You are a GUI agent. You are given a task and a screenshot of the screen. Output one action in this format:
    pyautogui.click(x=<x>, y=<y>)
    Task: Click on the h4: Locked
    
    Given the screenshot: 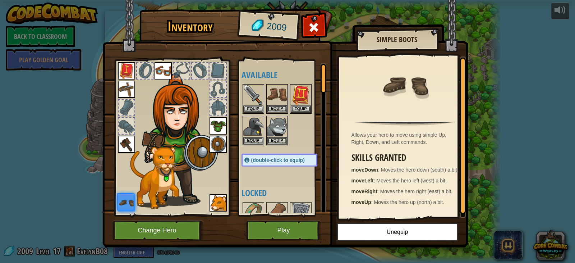 What is the action you would take?
    pyautogui.click(x=286, y=193)
    